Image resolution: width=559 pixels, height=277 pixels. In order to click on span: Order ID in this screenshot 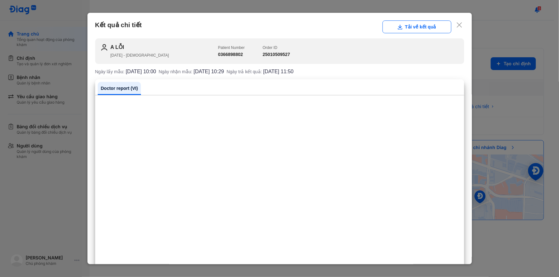, I will do `click(270, 48)`.